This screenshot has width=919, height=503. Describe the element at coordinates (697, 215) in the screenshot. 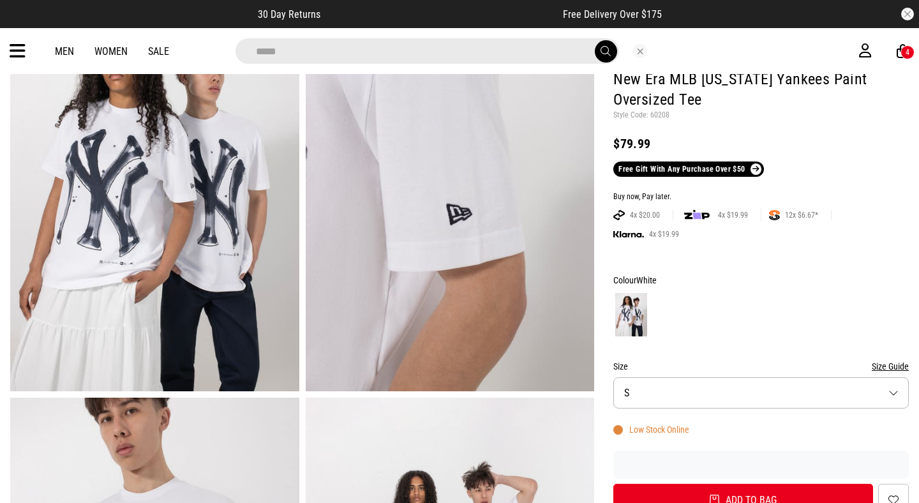

I see `img: zip` at that location.